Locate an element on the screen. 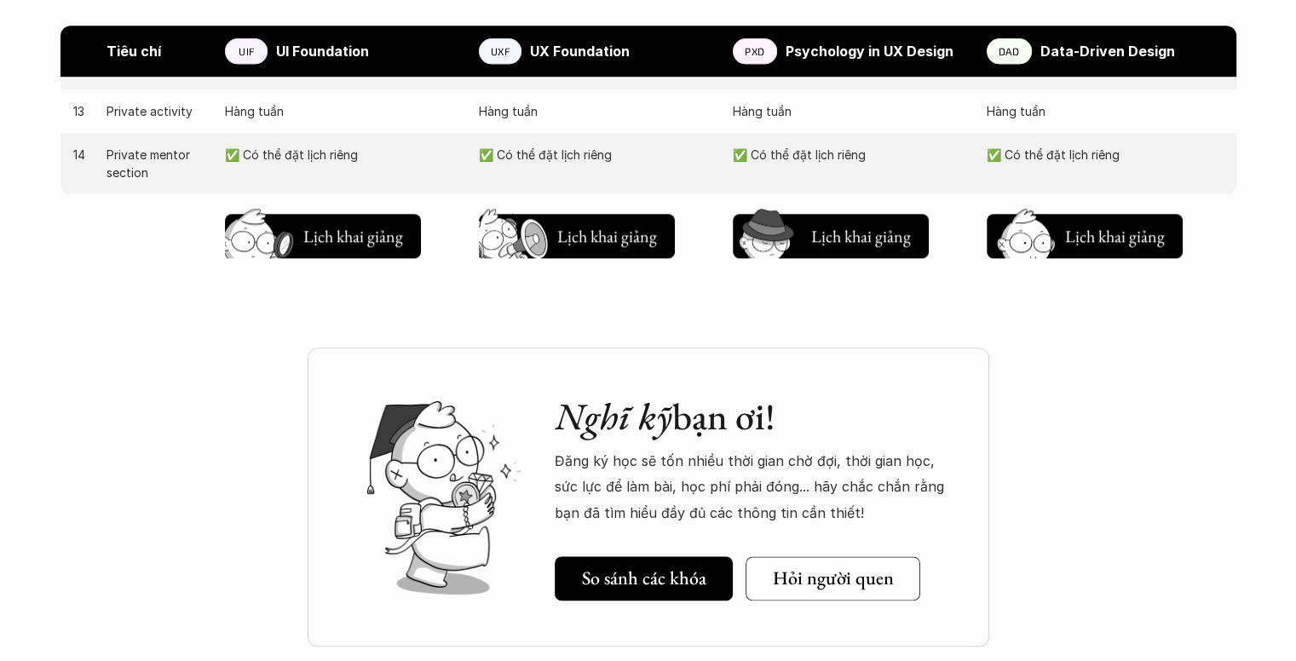 The height and width of the screenshot is (661, 1296). strong: Tiêu chí is located at coordinates (134, 51).